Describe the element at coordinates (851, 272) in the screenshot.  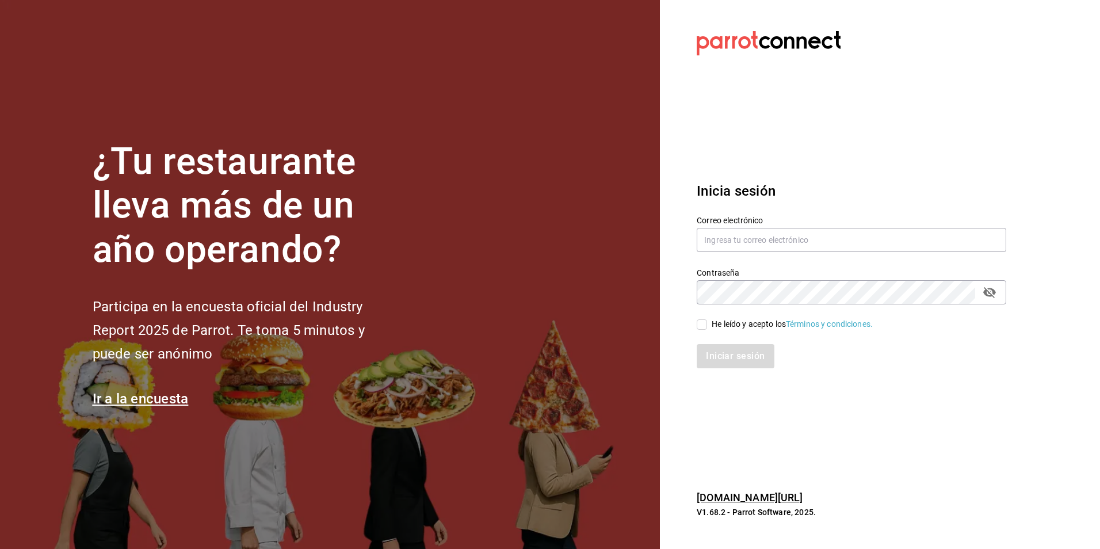
I see `label: Contraseña` at that location.